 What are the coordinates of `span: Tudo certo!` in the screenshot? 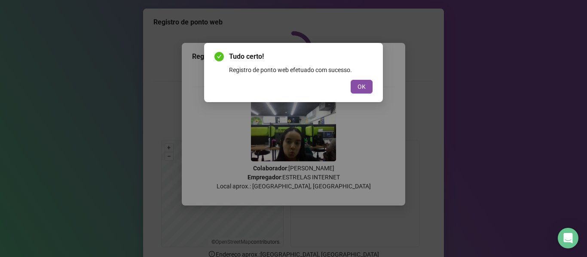 It's located at (301, 57).